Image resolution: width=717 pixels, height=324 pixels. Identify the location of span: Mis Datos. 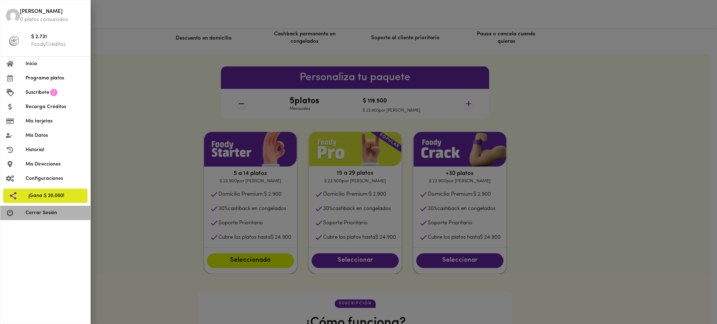
(55, 136).